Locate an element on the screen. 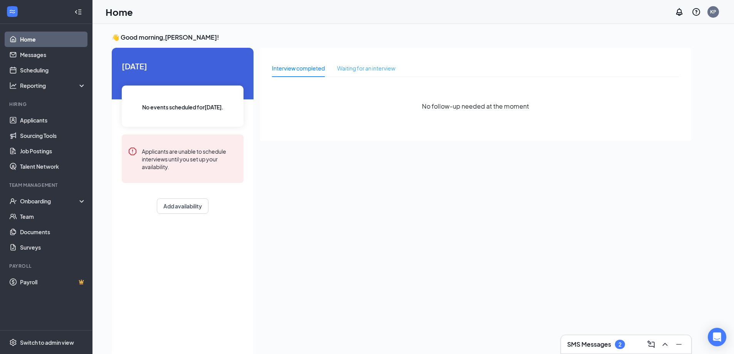  svg: Error is located at coordinates (133, 151).